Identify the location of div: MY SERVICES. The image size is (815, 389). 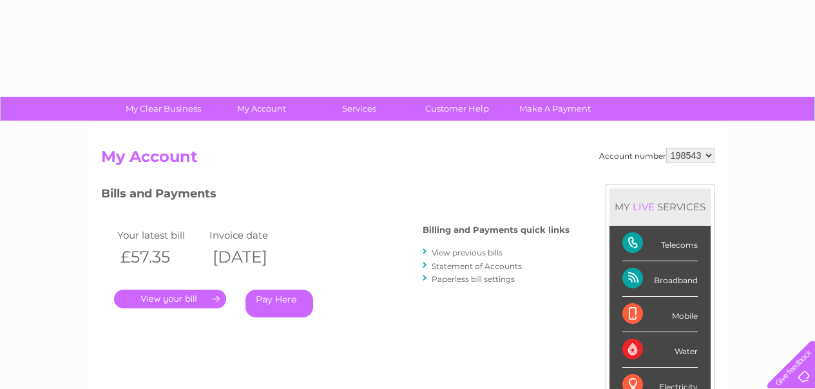
(660, 206).